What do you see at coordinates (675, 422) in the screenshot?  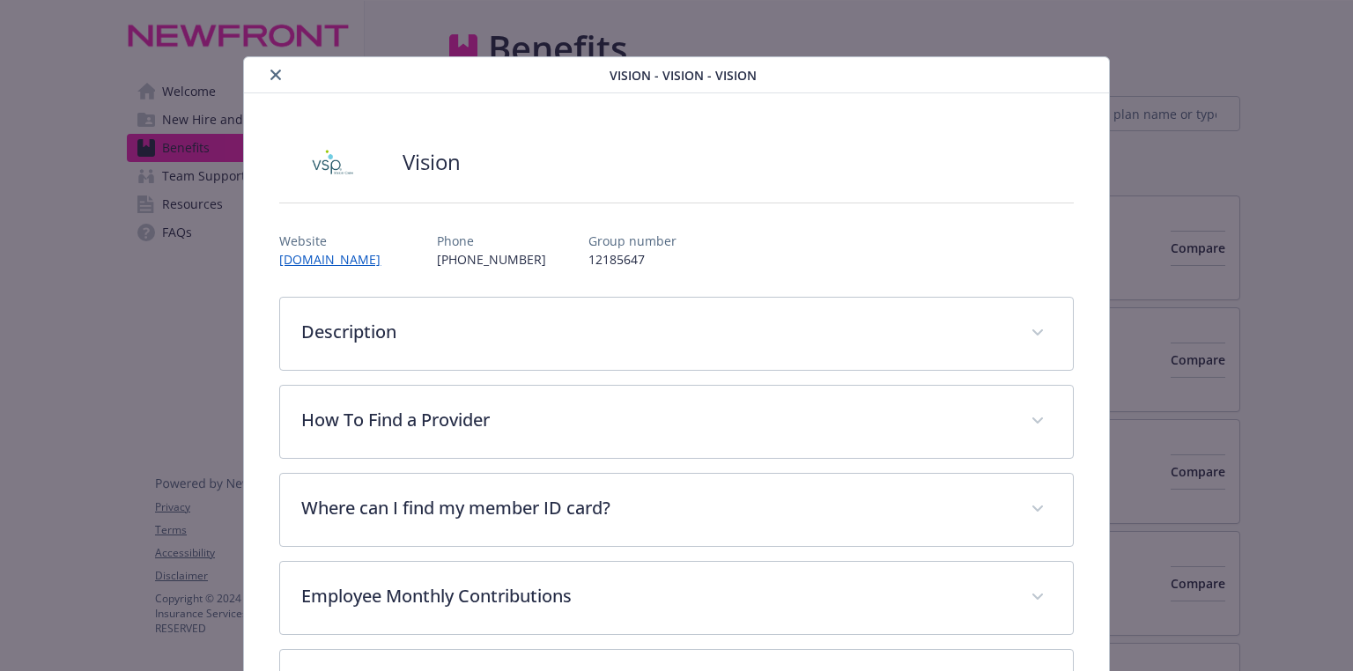 I see `div: How To Find a Provider` at bounding box center [675, 422].